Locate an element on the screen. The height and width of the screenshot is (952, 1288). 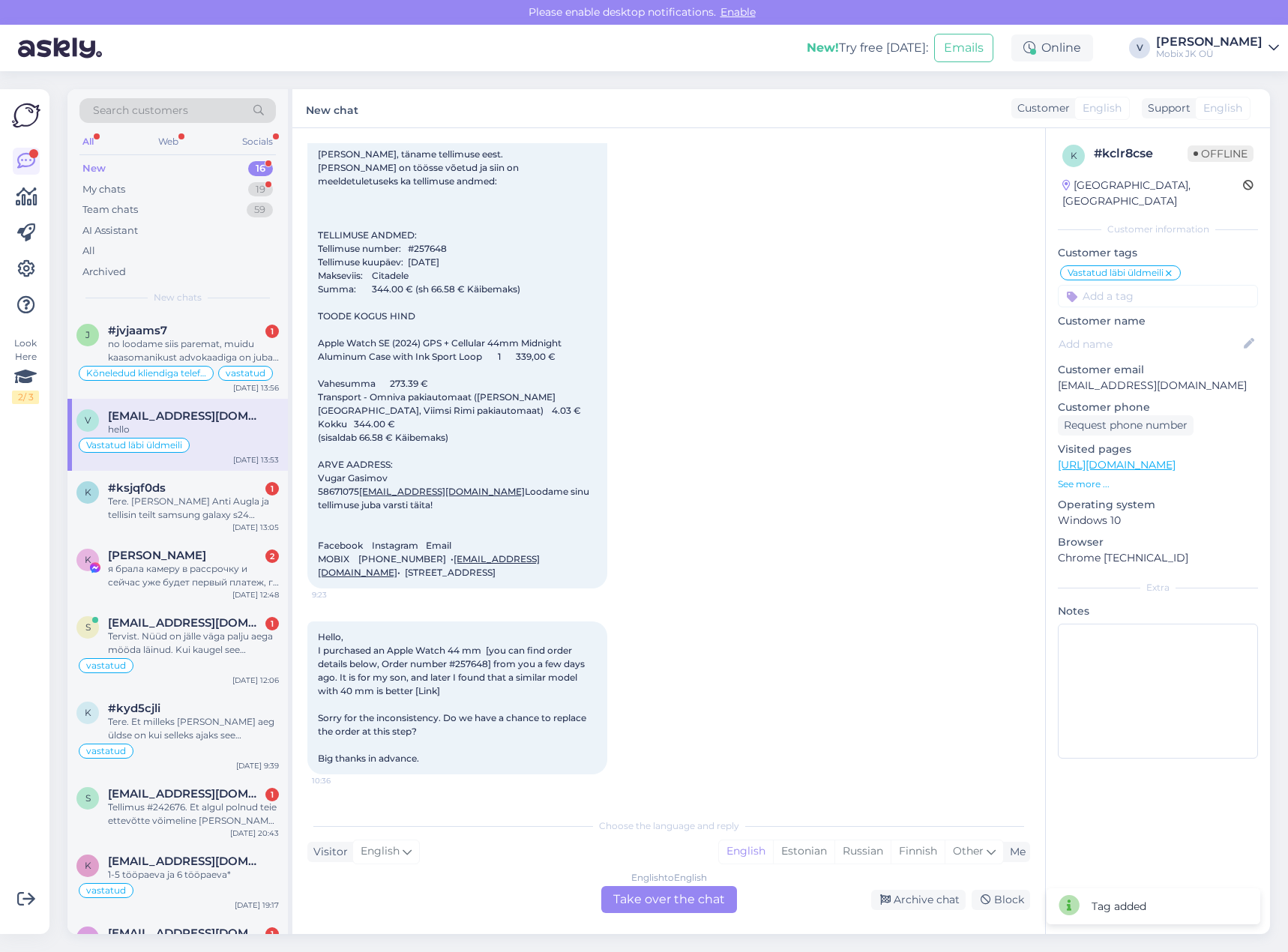
div: AI Assistant is located at coordinates (110, 231).